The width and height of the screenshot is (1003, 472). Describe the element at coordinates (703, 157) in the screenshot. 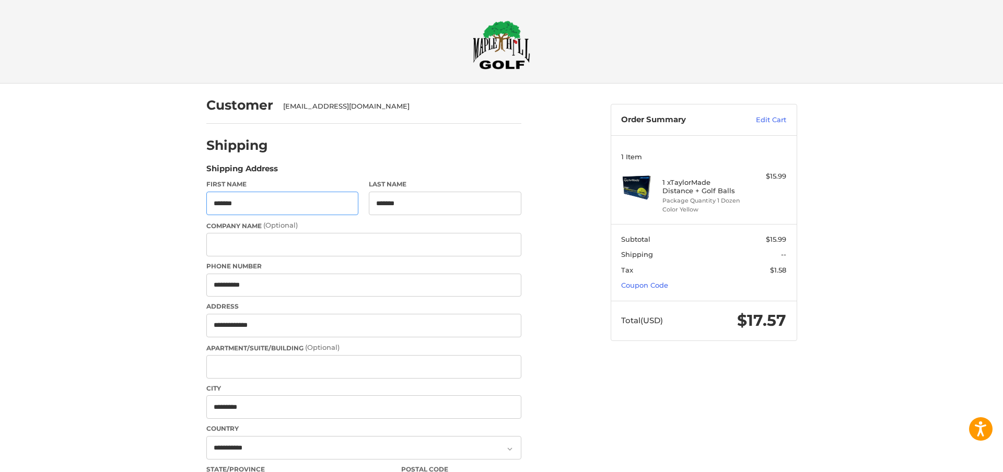

I see `h3: 1 Item` at that location.